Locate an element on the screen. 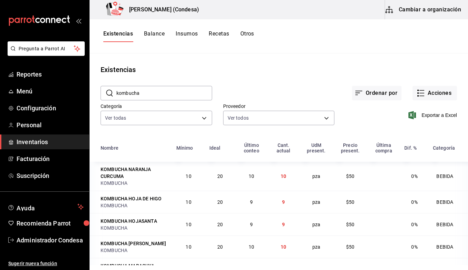  div: Último conteo is located at coordinates (252, 148).